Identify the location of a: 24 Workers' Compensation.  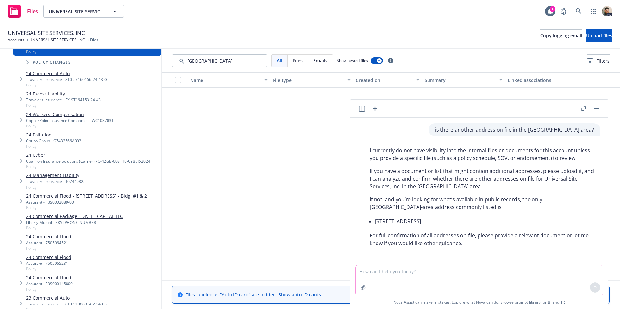
(70, 114).